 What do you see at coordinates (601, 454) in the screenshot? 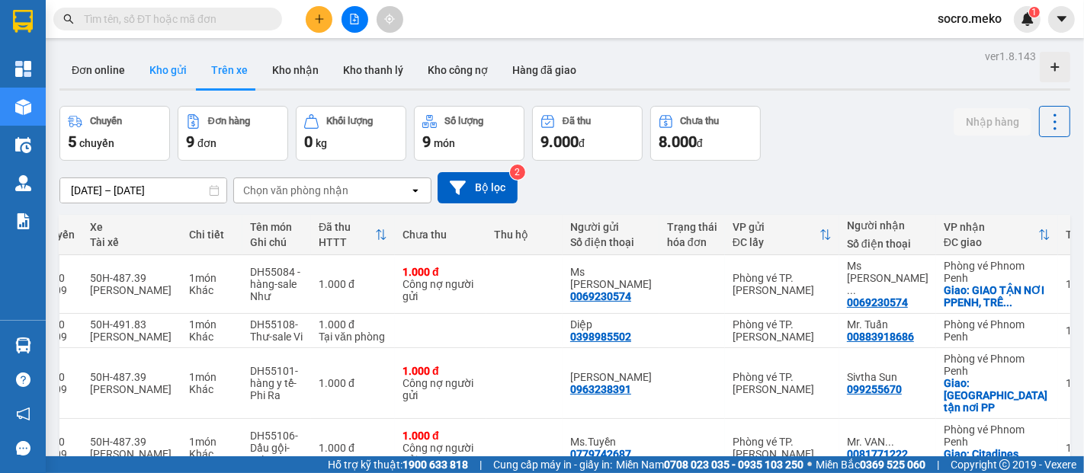
I see `div: 0779742687` at bounding box center [601, 454].